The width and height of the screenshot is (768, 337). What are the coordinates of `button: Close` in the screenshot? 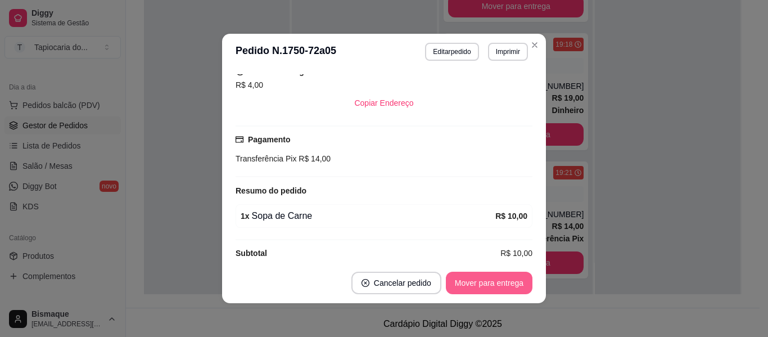 It's located at (534, 45).